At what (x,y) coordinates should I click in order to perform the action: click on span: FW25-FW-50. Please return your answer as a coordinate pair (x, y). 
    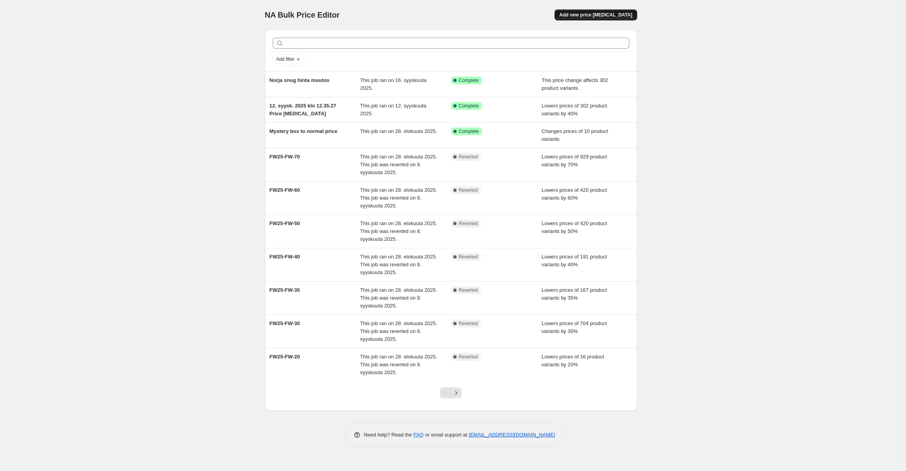
    Looking at the image, I should click on (285, 223).